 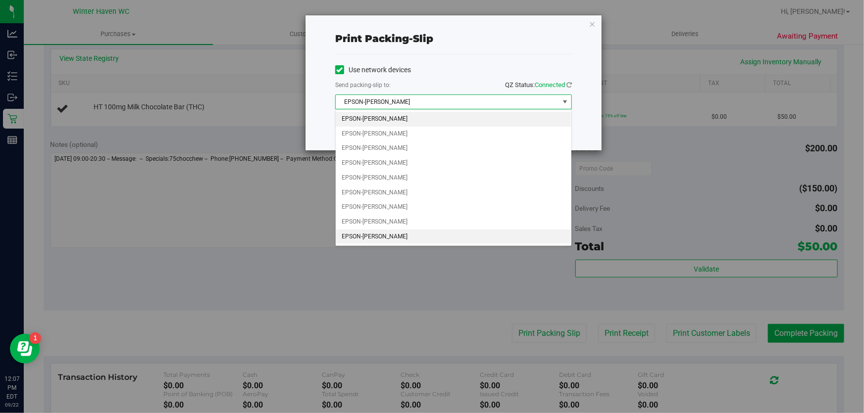 What do you see at coordinates (373, 70) in the screenshot?
I see `label: Use network devices` at bounding box center [373, 70].